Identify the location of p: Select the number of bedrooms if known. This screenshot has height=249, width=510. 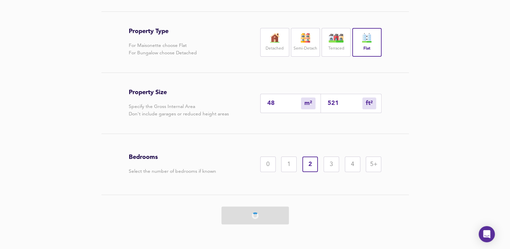
(172, 171).